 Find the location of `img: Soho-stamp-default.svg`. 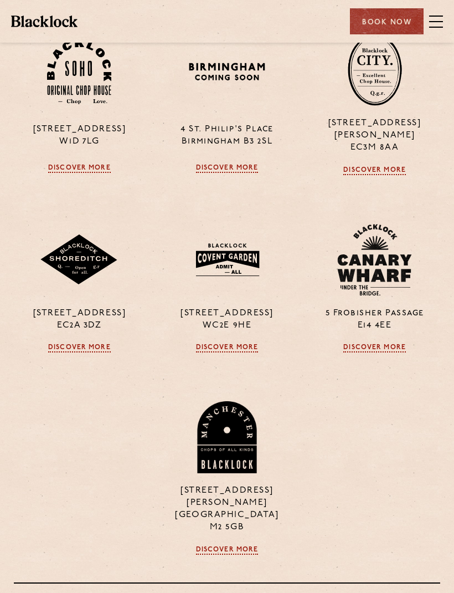

img: Soho-stamp-default.svg is located at coordinates (79, 71).